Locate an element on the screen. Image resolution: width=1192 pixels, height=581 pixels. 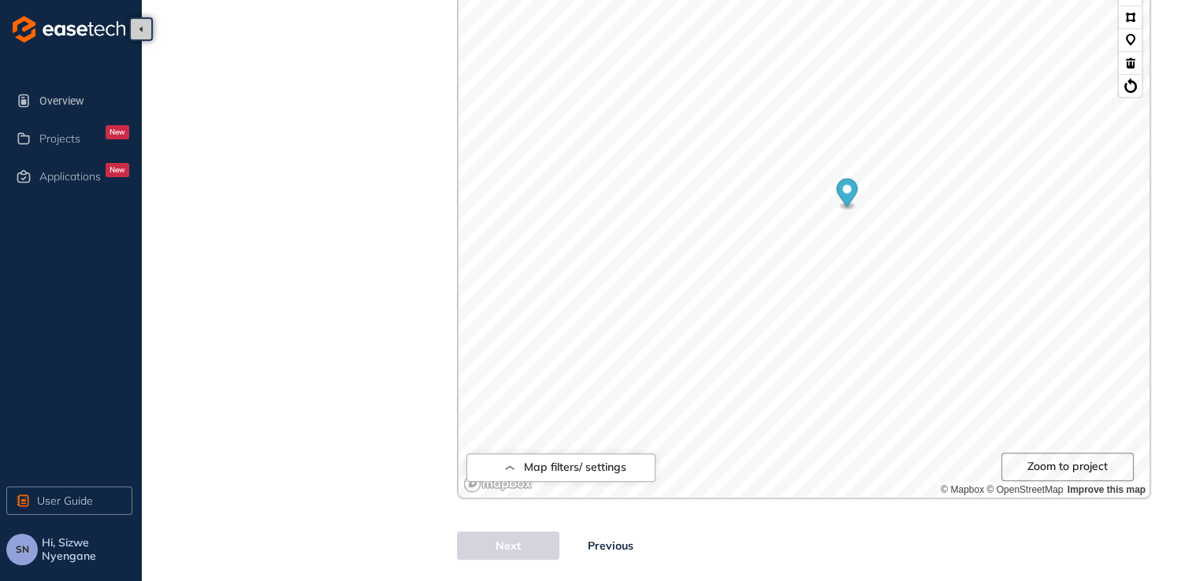
a: OpenStreetMap is located at coordinates (1024, 490).